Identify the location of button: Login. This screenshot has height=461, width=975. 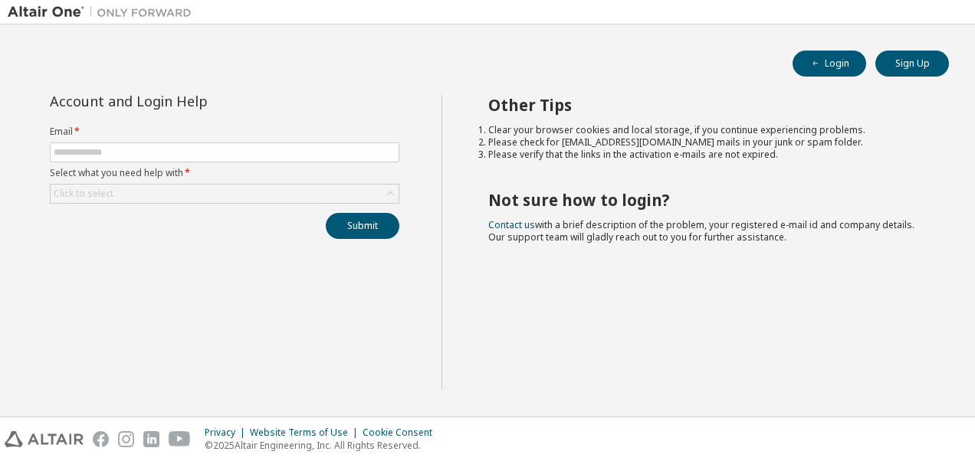
(829, 64).